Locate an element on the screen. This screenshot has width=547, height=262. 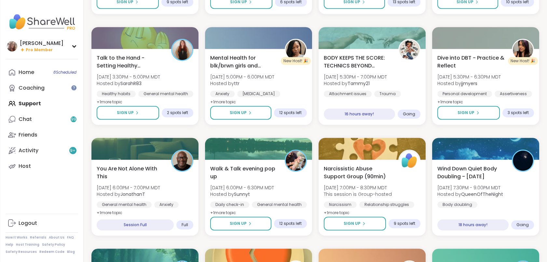
a: Referrals is located at coordinates (38, 237).